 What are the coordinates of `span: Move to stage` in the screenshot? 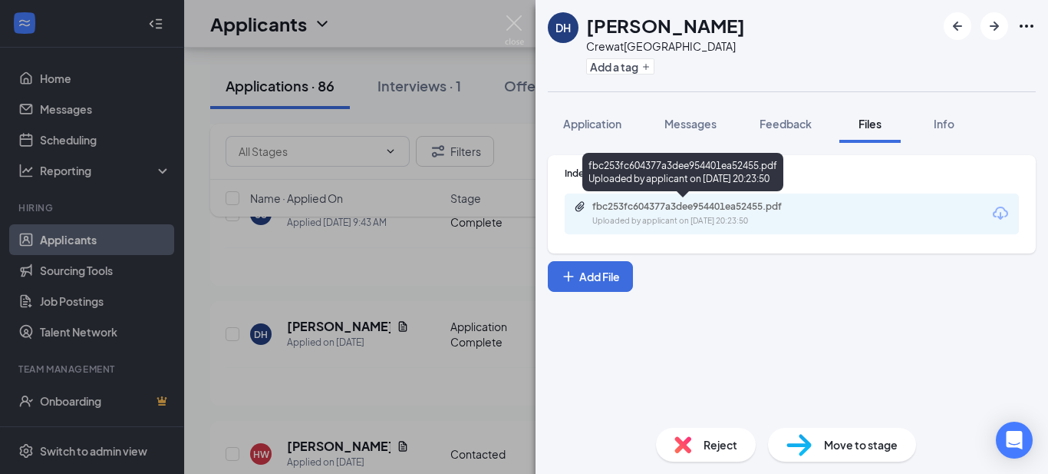 It's located at (861, 444).